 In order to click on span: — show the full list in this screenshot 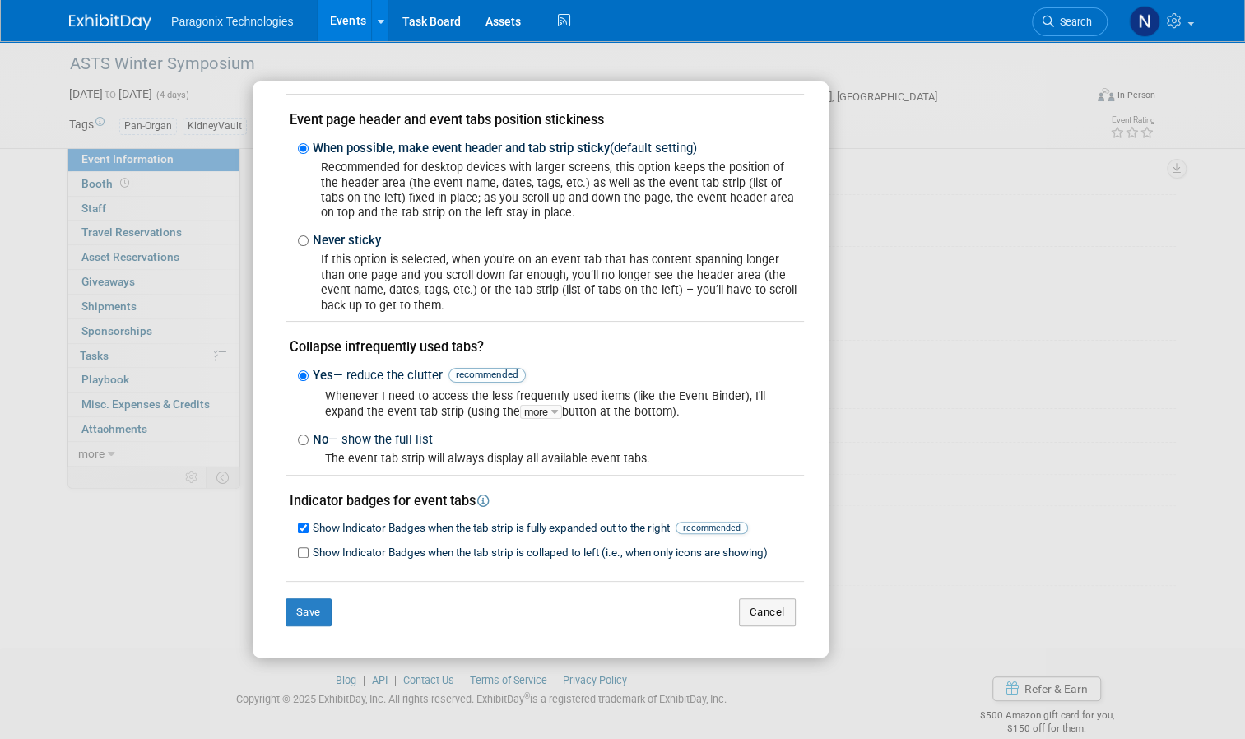, I will do `click(380, 440)`.